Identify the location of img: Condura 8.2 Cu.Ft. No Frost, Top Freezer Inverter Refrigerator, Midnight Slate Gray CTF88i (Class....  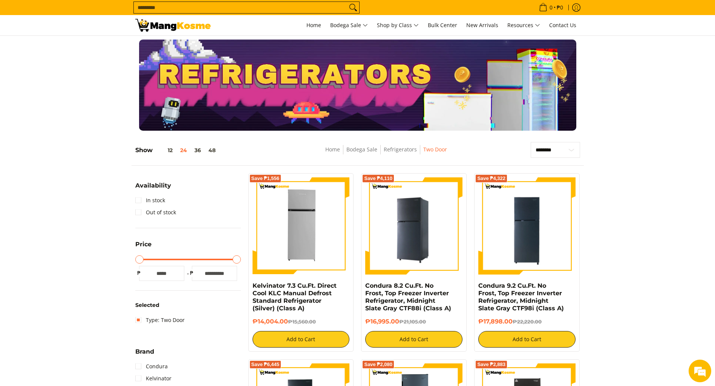
(414, 226).